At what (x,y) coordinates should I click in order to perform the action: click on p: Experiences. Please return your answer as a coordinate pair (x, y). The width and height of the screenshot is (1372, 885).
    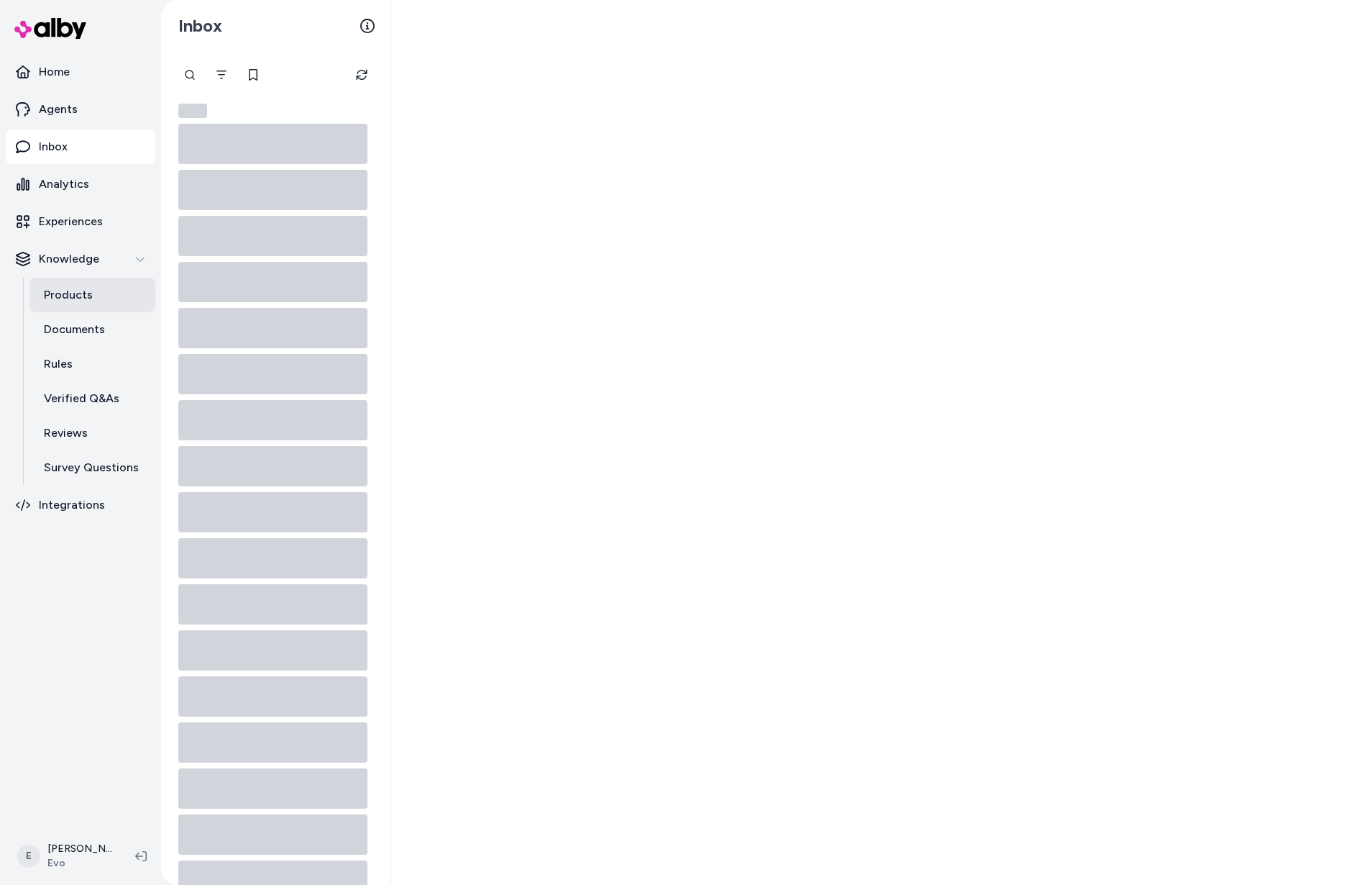
    Looking at the image, I should click on (70, 221).